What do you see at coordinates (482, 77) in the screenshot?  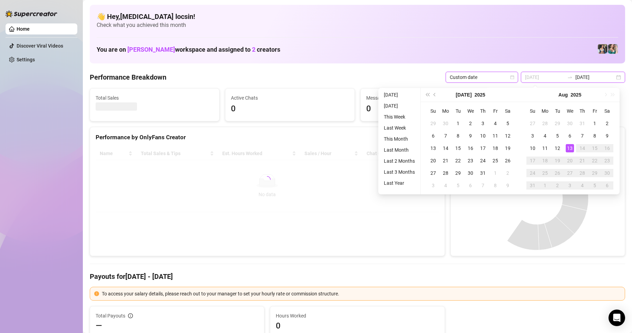 I see `span: Custom date` at bounding box center [482, 77].